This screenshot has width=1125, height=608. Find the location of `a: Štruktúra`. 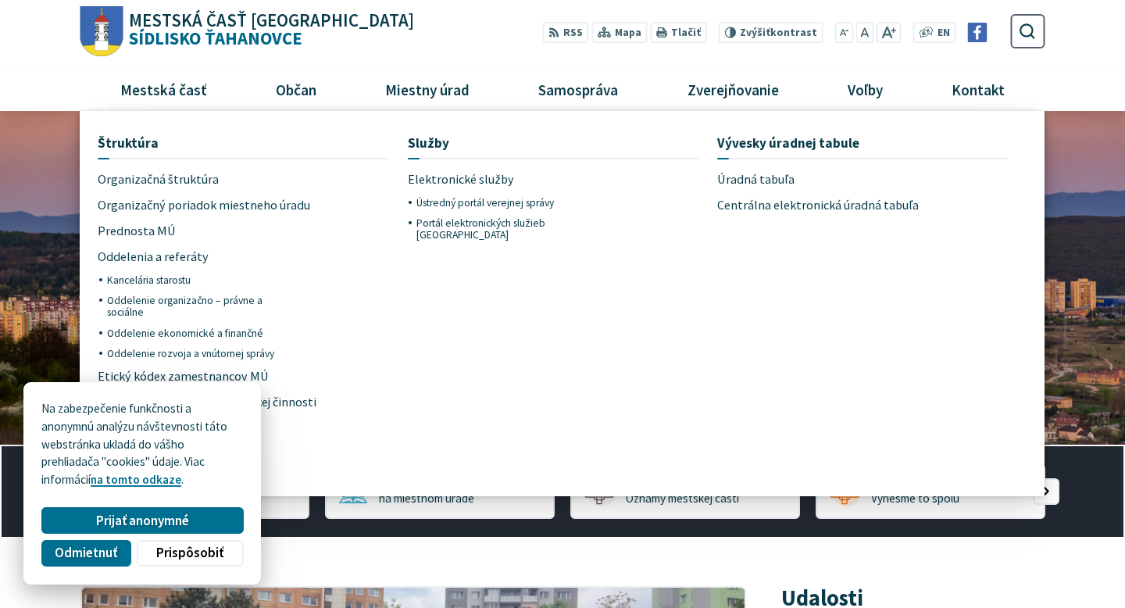

a: Štruktúra is located at coordinates (244, 143).